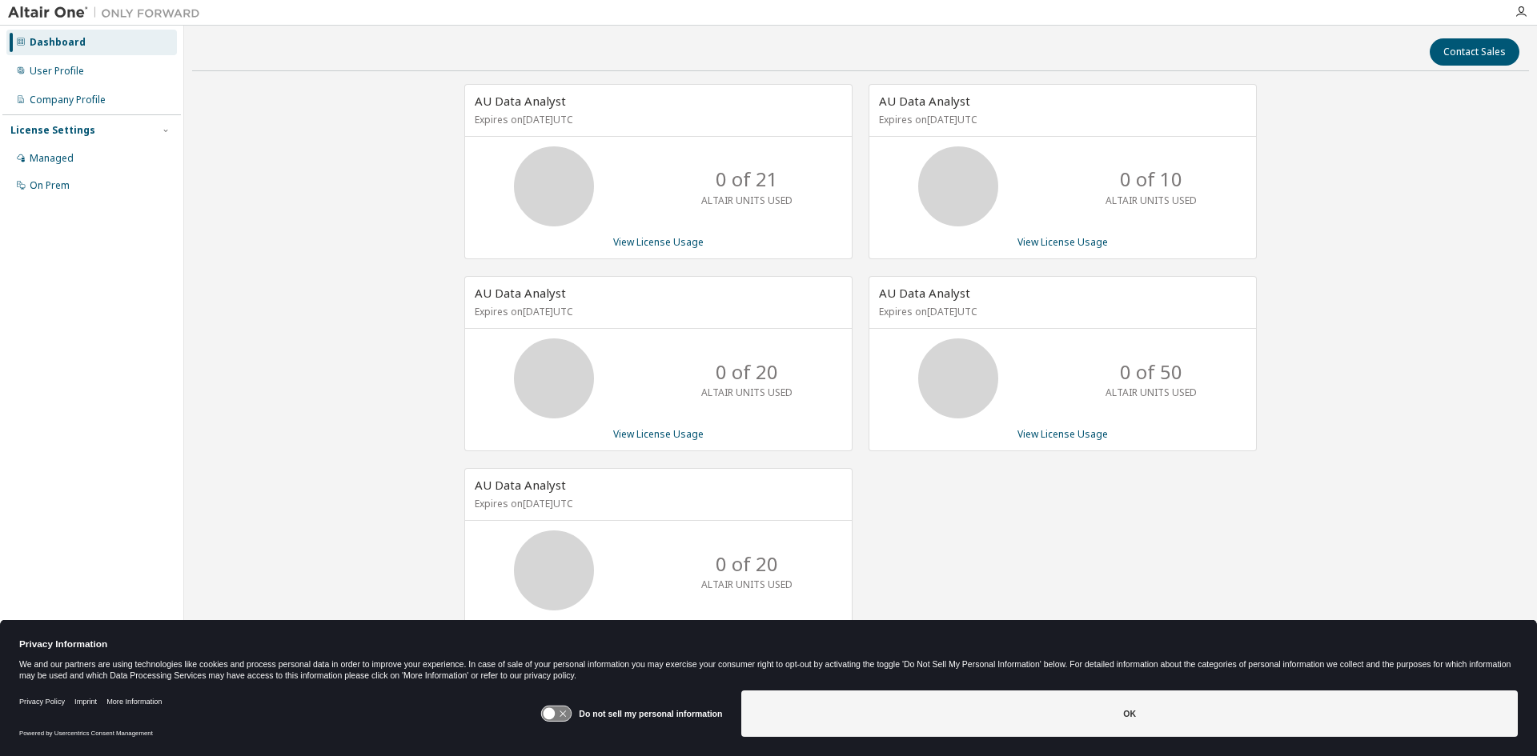  Describe the element at coordinates (1151, 372) in the screenshot. I see `p: 0 of 50` at that location.